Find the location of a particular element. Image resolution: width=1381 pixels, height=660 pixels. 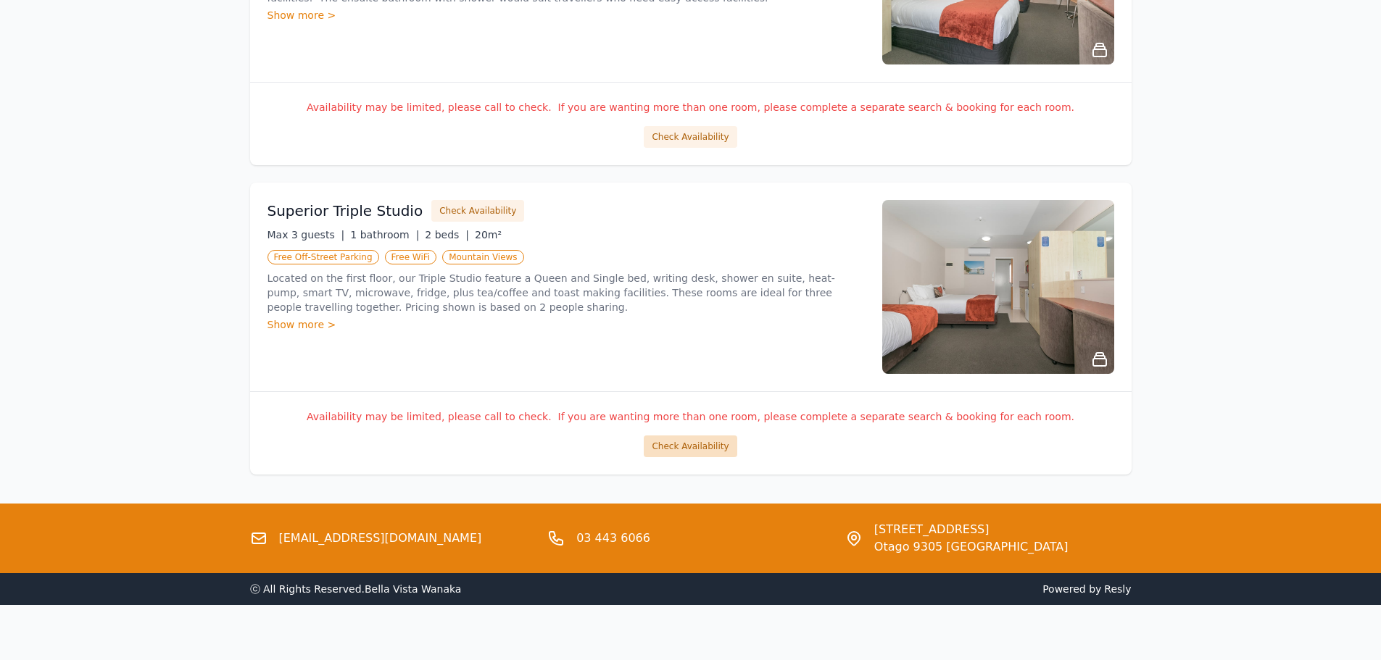

p: Located on the first floor, our Triple Studio feature a Queen and Single bed, writing desk, showe... is located at coordinates (566, 293).